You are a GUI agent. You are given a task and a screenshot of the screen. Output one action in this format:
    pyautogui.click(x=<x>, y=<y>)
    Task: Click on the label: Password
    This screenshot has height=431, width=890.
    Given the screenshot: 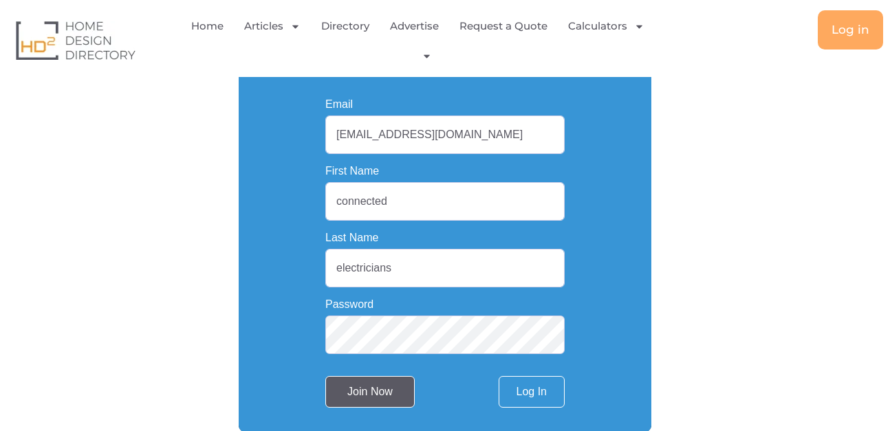 What is the action you would take?
    pyautogui.click(x=350, y=305)
    